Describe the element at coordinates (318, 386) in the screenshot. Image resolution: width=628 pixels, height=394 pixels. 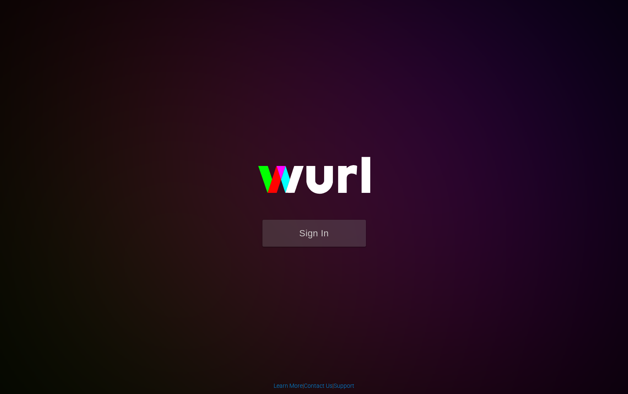
I see `a: Contact Us` at that location.